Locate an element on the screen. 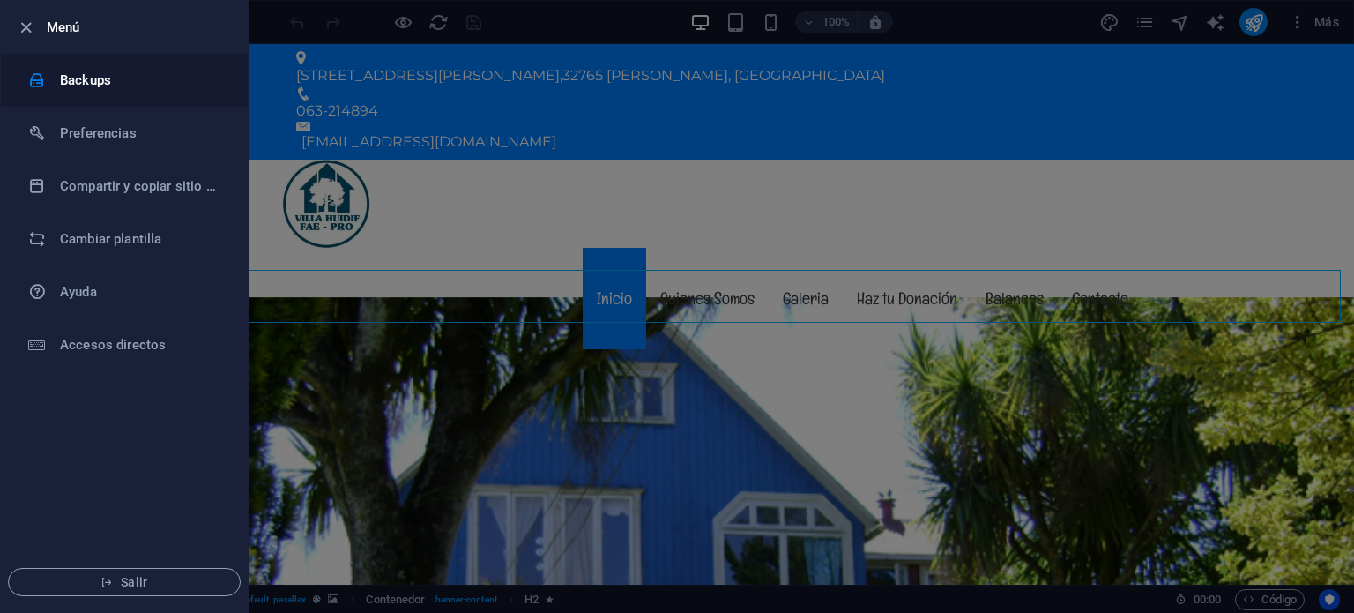 Image resolution: width=1354 pixels, height=613 pixels. button: Salir is located at coordinates (124, 582).